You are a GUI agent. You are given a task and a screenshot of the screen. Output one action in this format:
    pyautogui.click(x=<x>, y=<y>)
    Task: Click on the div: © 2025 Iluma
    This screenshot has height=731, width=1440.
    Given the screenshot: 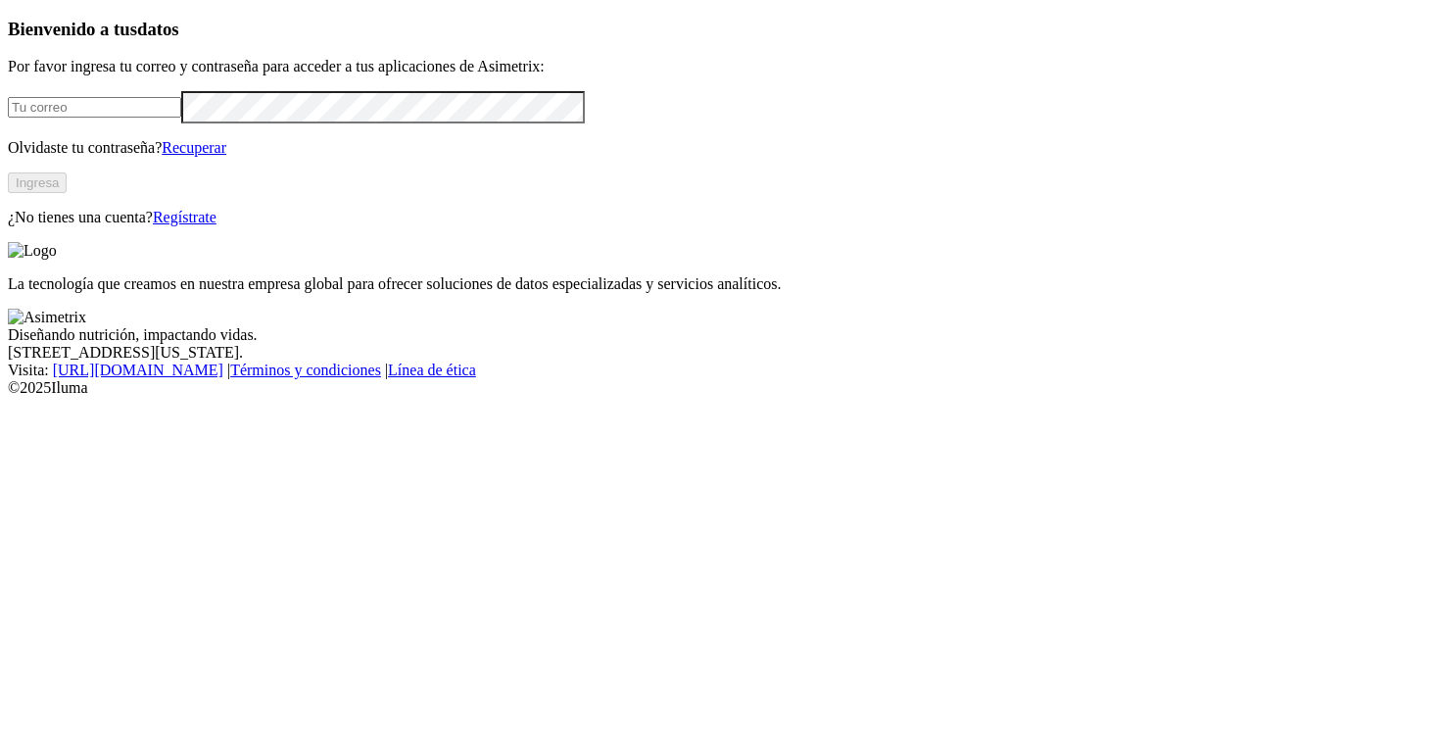 What is the action you would take?
    pyautogui.click(x=720, y=388)
    